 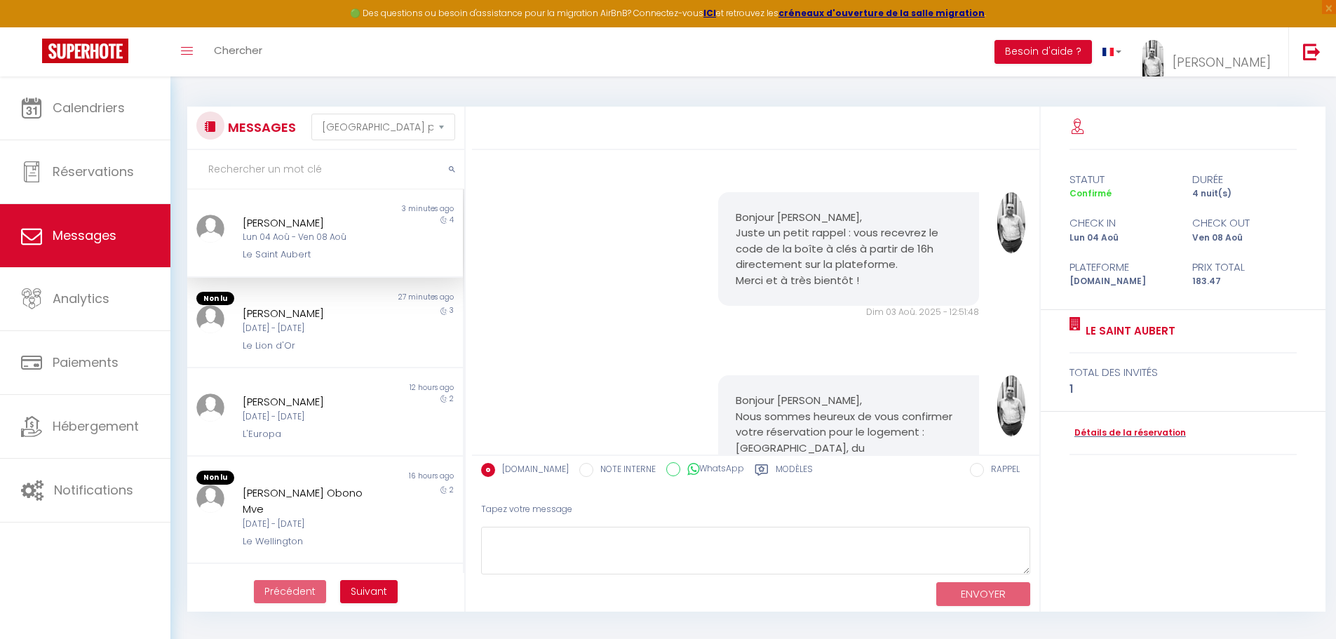 I want to click on a: Chercher, so click(x=238, y=52).